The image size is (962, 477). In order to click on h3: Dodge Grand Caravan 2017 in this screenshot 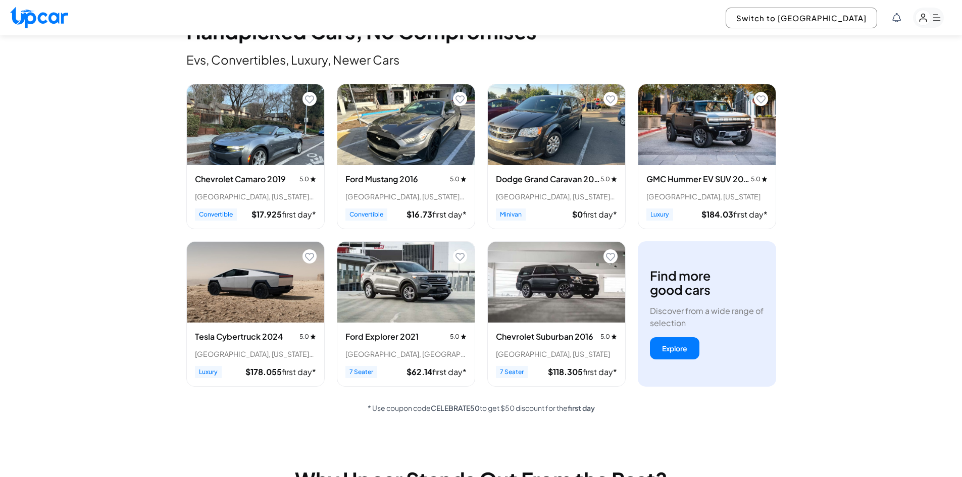, I will do `click(548, 179)`.